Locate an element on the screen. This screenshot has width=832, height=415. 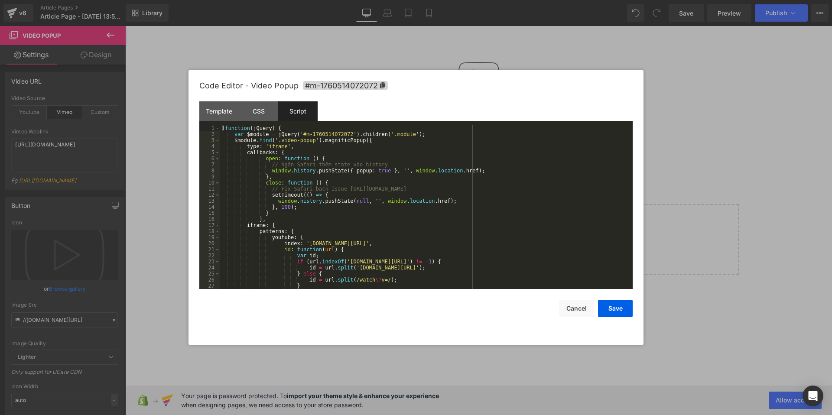
div: 8 is located at coordinates (210, 171).